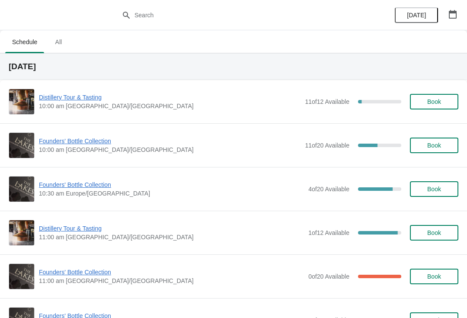 The image size is (467, 318). What do you see at coordinates (328, 233) in the screenshot?
I see `span: 1 of 12 Available` at bounding box center [328, 233].